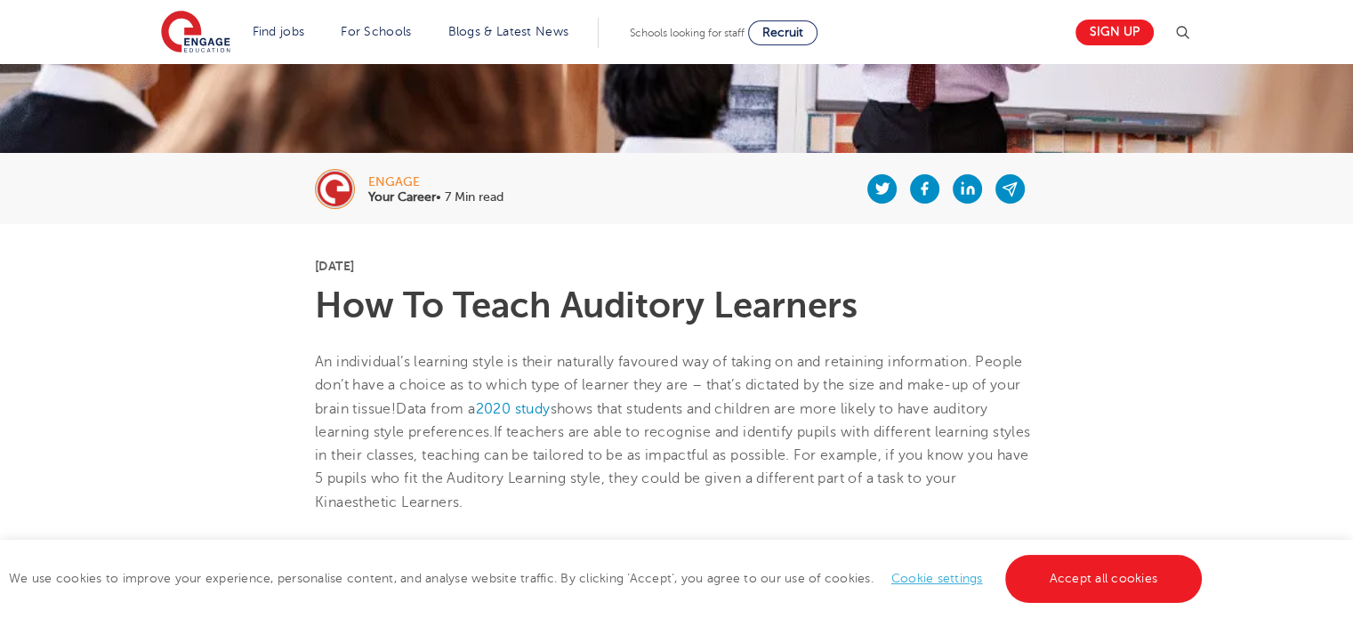 The height and width of the screenshot is (618, 1353). Describe the element at coordinates (436, 182) in the screenshot. I see `div: engage` at that location.